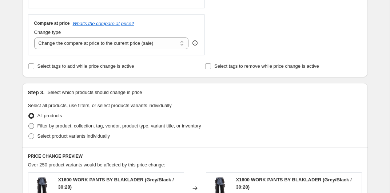 The image size is (390, 193). What do you see at coordinates (52, 23) in the screenshot?
I see `h3: Compare at price` at bounding box center [52, 23].